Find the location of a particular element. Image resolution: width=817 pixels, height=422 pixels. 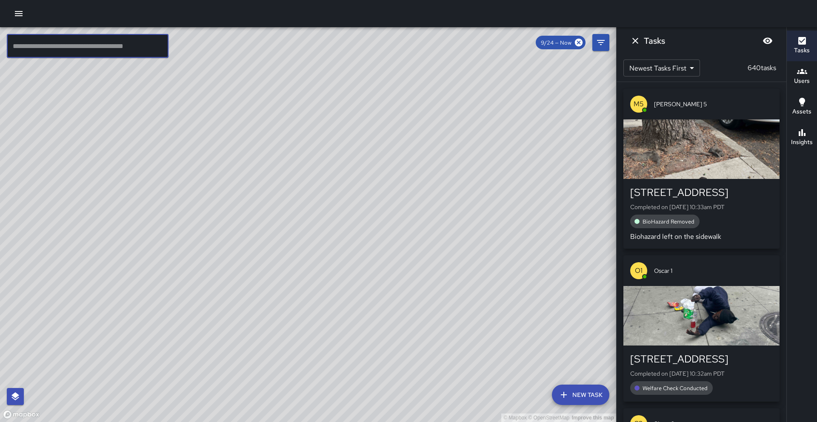

span: Welfare Check Conducted is located at coordinates (675, 388).